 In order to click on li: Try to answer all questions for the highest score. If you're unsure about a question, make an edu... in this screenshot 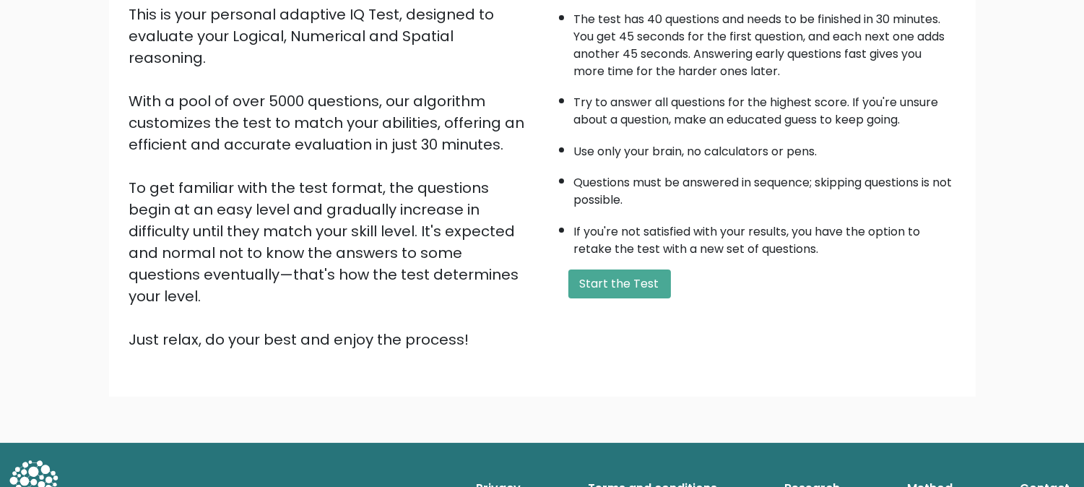, I will do `click(765, 108)`.